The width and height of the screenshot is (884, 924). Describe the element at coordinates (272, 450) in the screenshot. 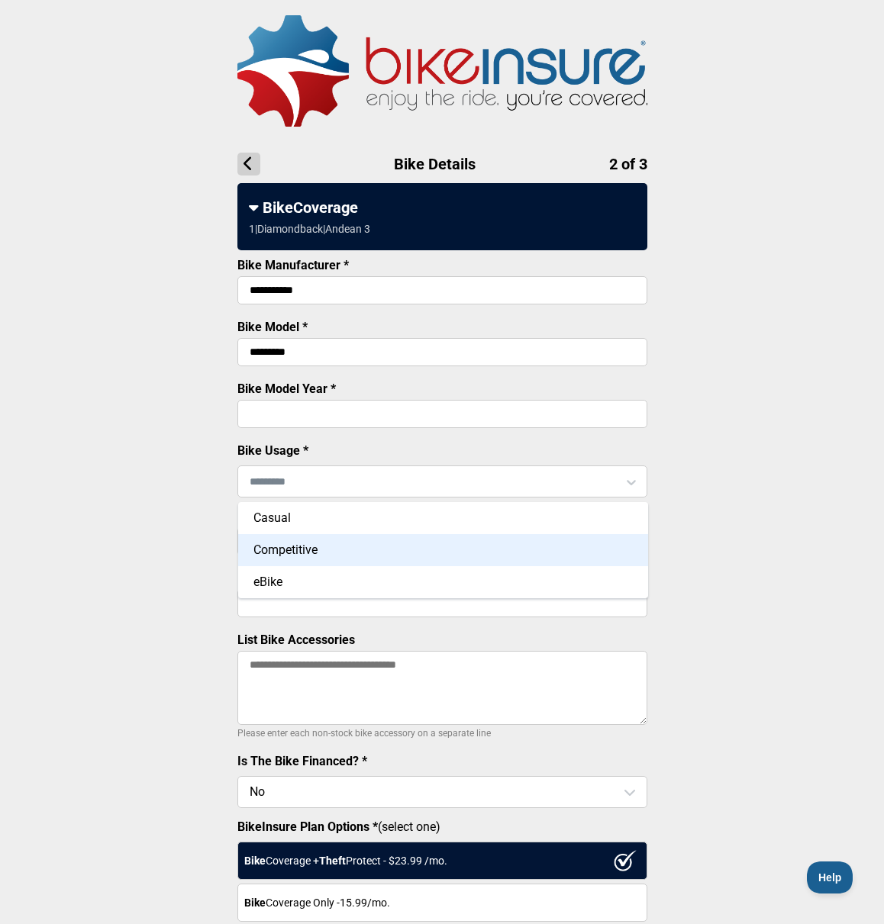

I see `label: Bike Usage *` at that location.